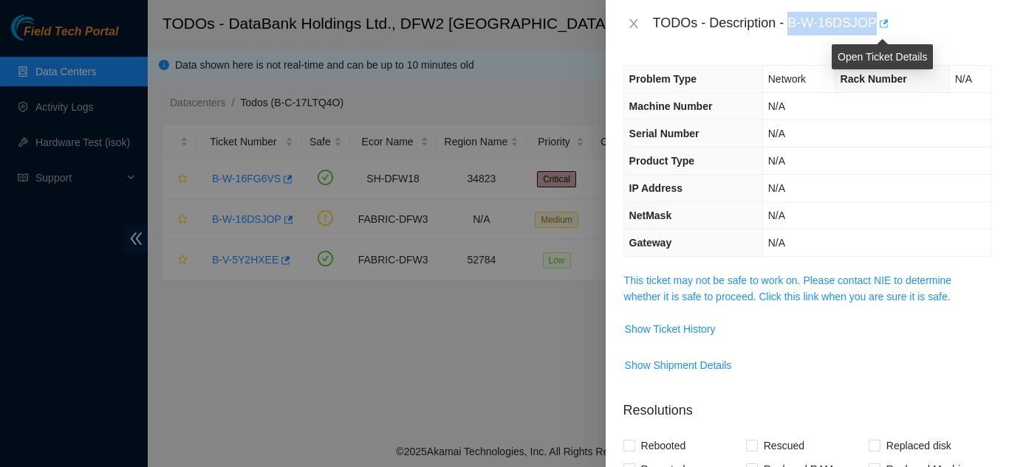  I want to click on span: Rescued, so click(783, 446).